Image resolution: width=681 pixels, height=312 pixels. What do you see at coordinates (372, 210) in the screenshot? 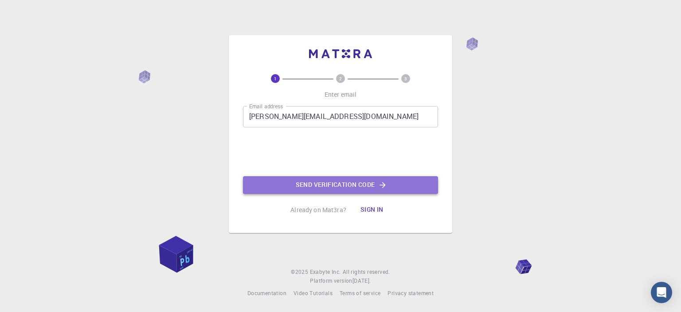
I see `button: Sign in` at bounding box center [372, 210].